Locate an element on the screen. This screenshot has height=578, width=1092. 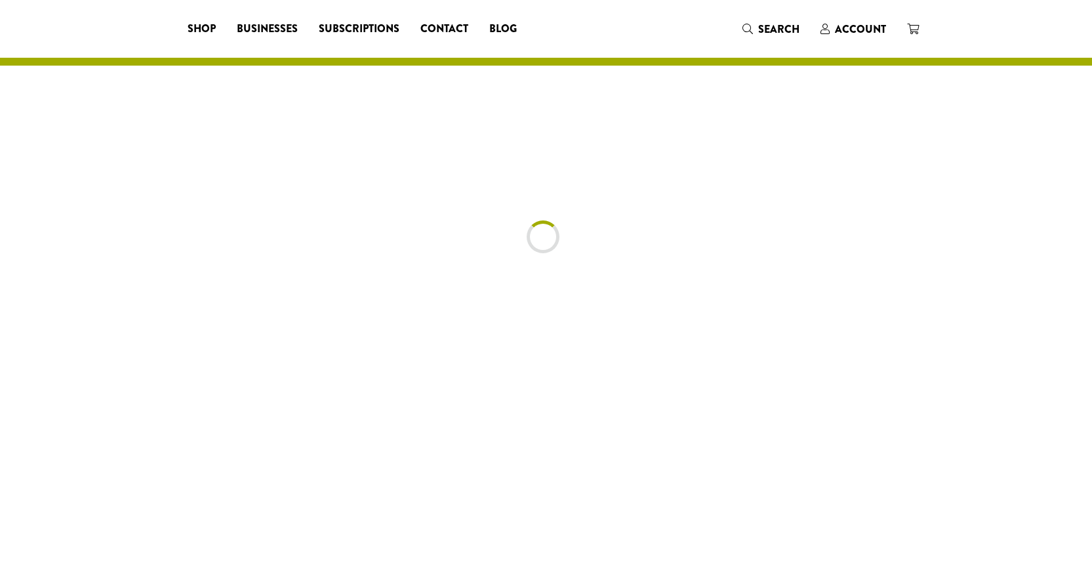
span: Blog is located at coordinates (503, 29).